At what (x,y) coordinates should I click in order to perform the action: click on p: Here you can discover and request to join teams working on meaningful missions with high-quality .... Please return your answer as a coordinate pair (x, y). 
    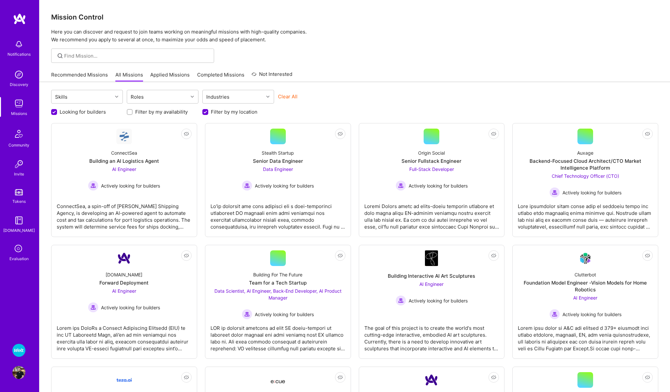
    Looking at the image, I should click on (355, 36).